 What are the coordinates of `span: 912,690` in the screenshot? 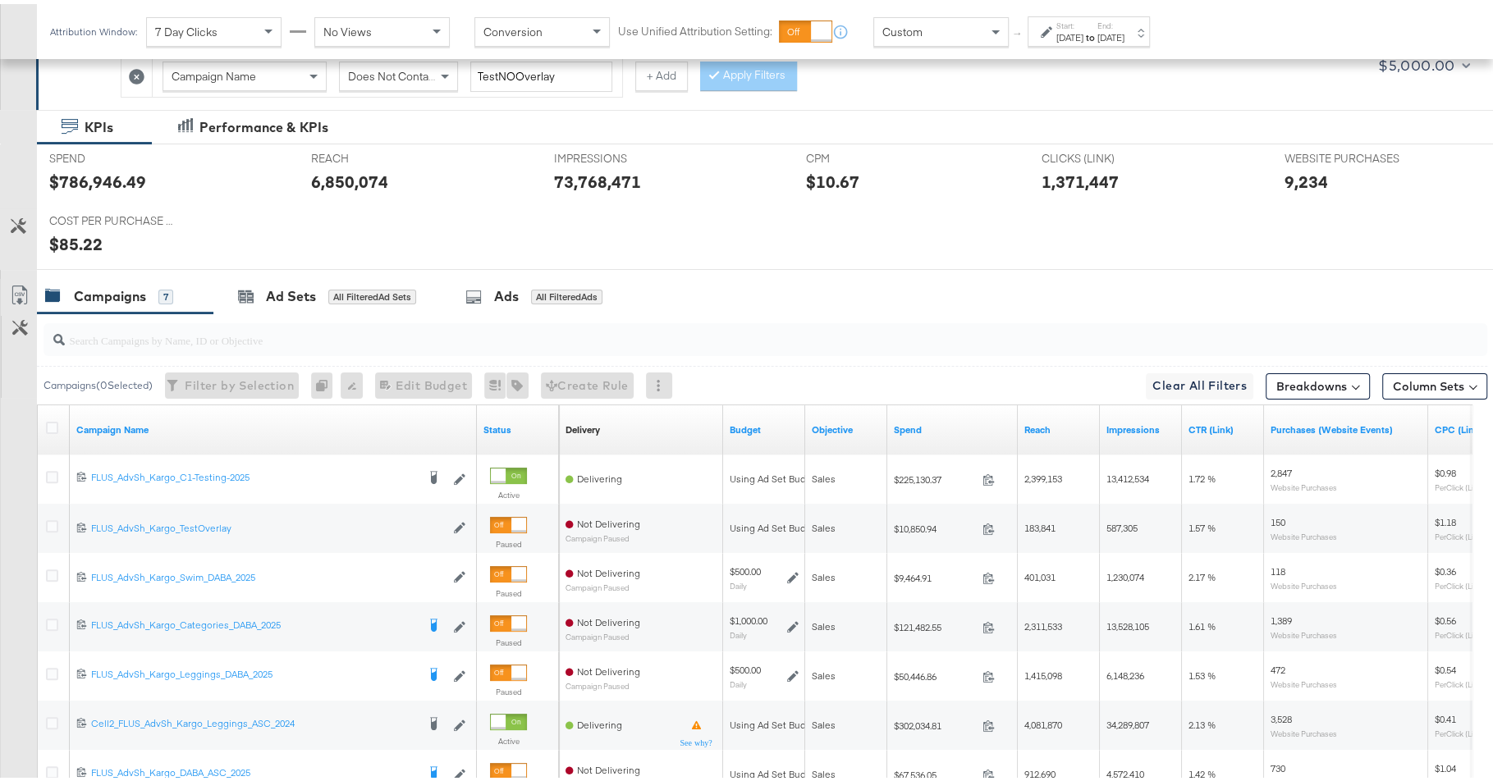 It's located at (1040, 770).